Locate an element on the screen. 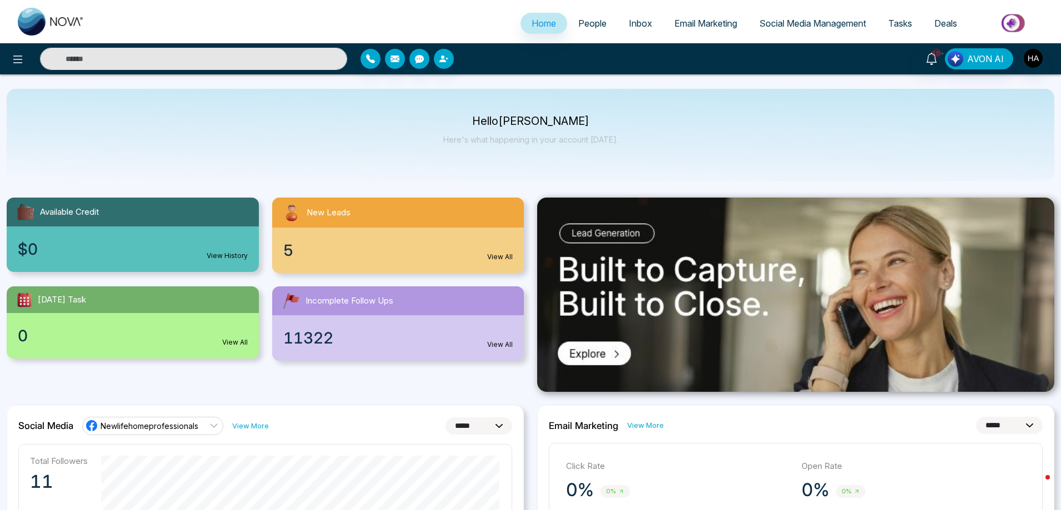 The width and height of the screenshot is (1061, 510). span: Home is located at coordinates (544, 23).